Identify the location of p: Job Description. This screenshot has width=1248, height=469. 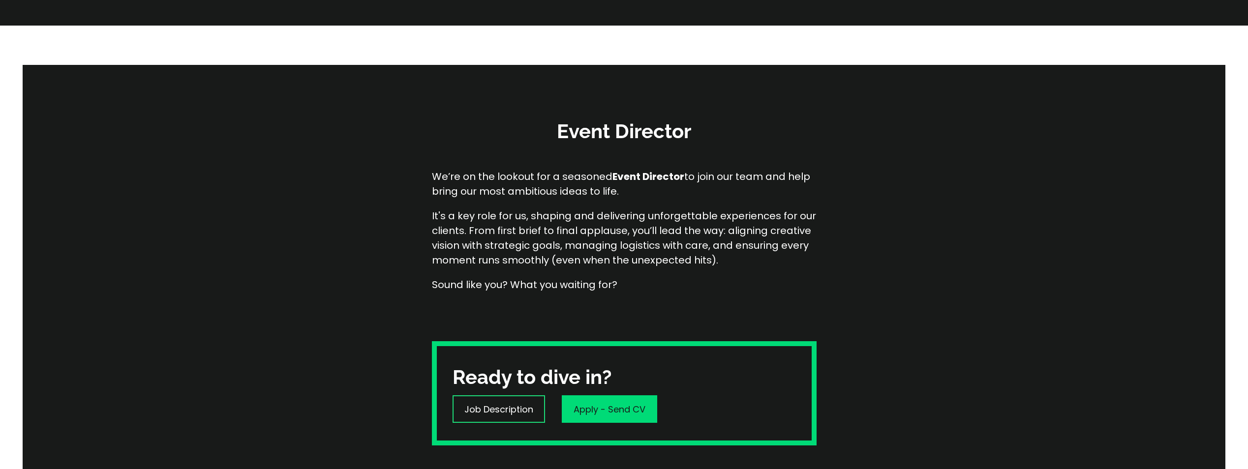
(499, 409).